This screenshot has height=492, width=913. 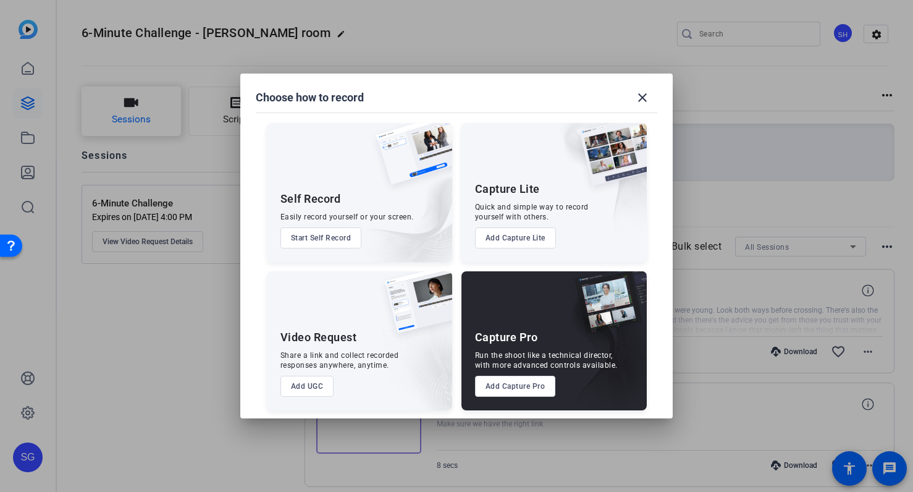 What do you see at coordinates (347, 217) in the screenshot?
I see `div: Easily record yourself or your screen.` at bounding box center [347, 217].